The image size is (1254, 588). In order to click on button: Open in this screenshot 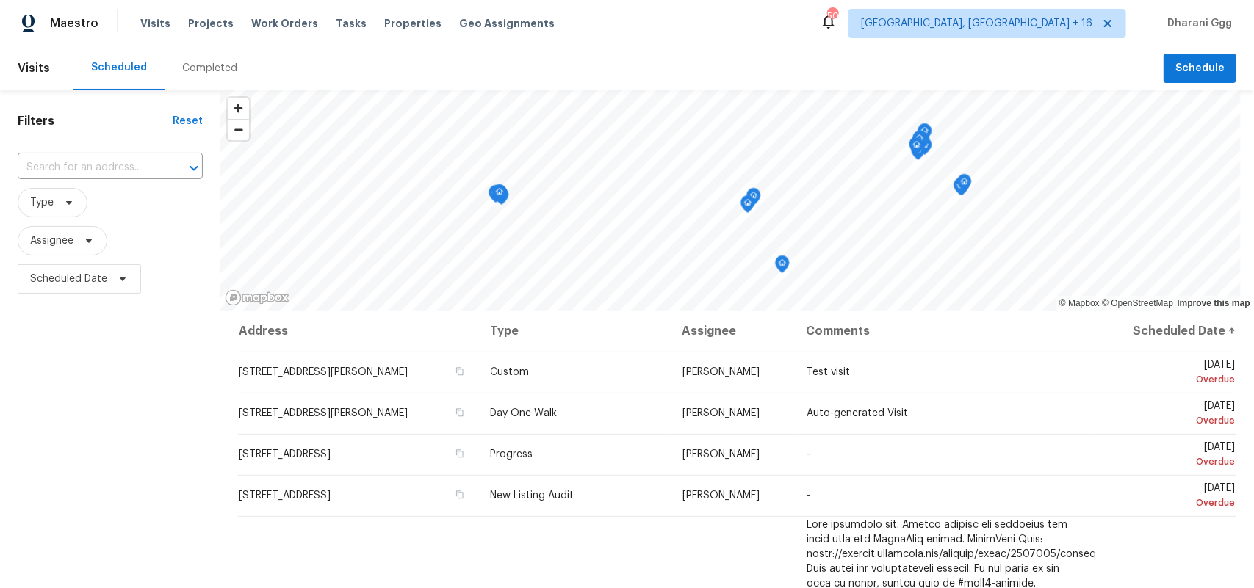, I will do `click(194, 168)`.